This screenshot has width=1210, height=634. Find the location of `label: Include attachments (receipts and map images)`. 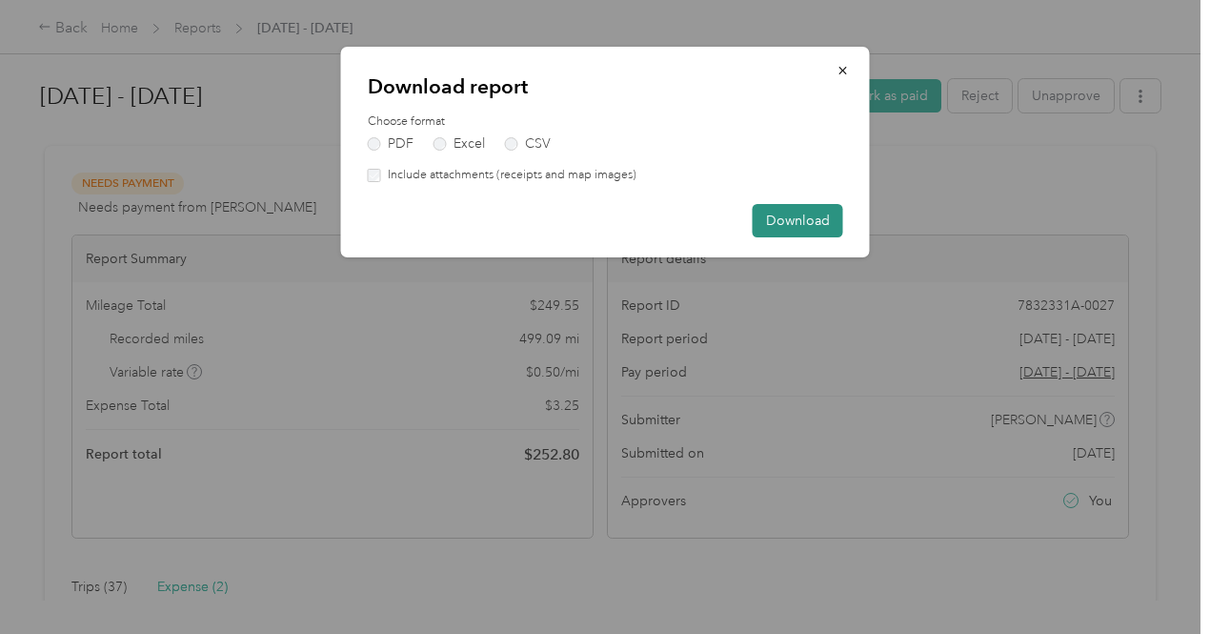

label: Include attachments (receipts and map images) is located at coordinates (509, 175).